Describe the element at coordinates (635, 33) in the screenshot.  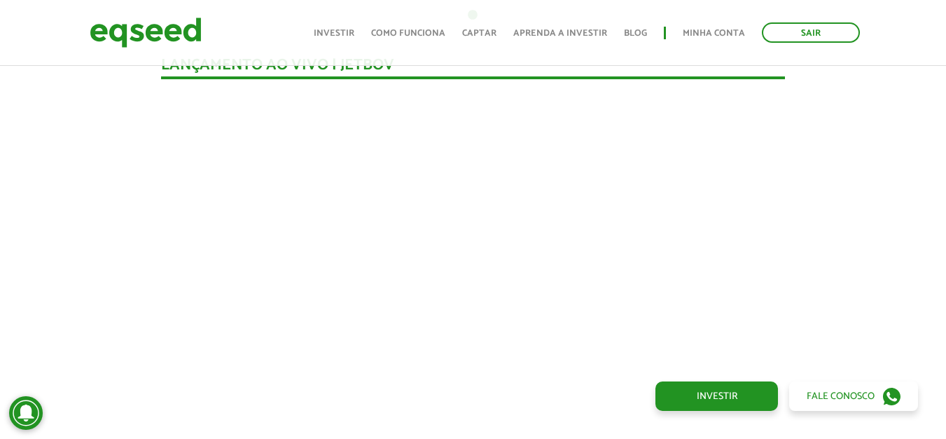
I see `a: Blog` at that location.